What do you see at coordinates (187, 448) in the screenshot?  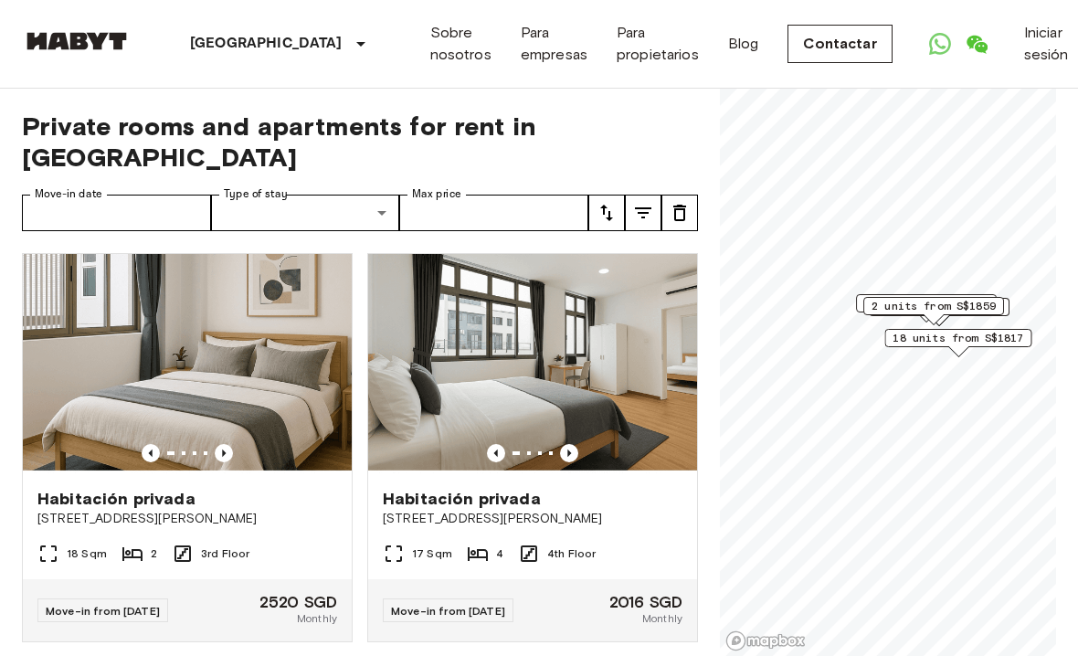 I see `a: Marketing picture of unit SG-01-001-013-01Previous imagePrevious imageHabitación privada[STREET_A...` at bounding box center [187, 448].